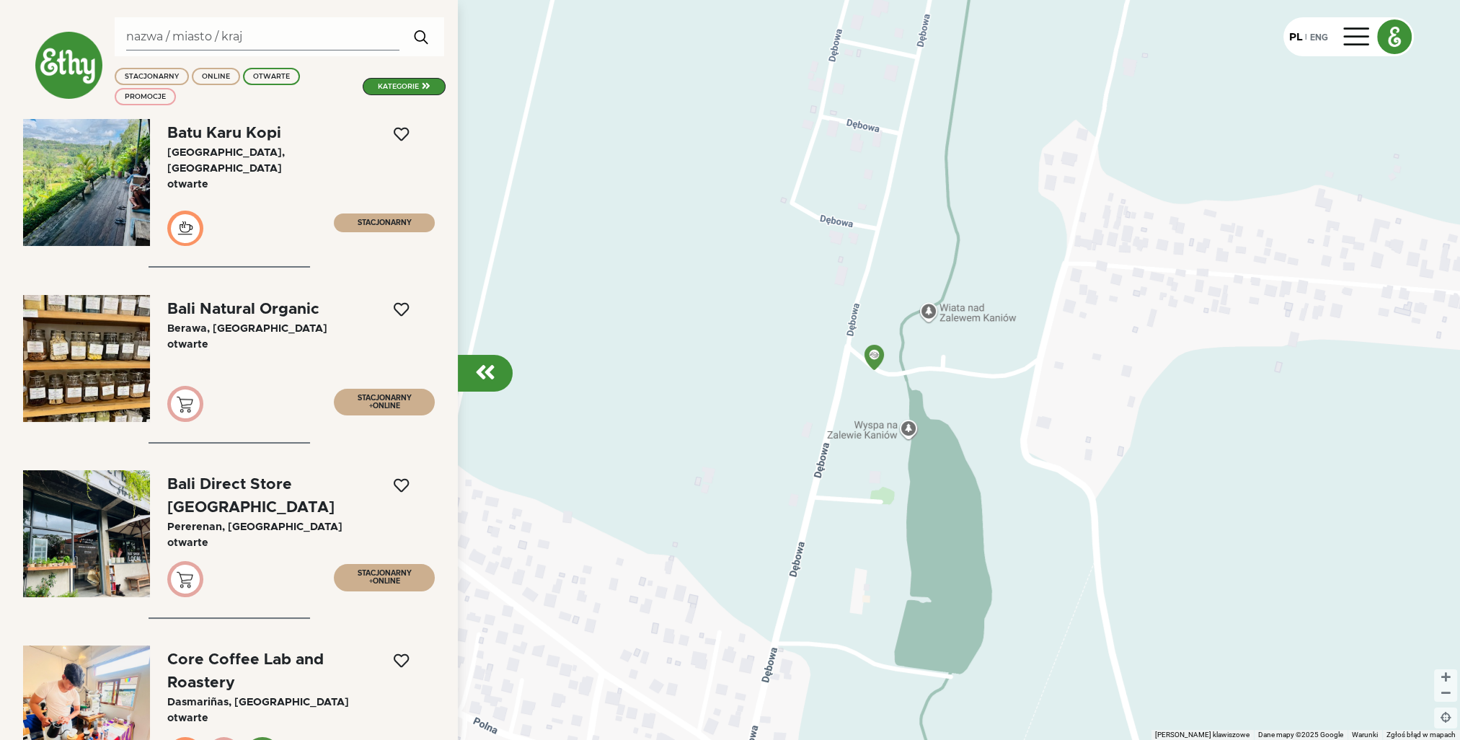 The image size is (1460, 740). What do you see at coordinates (398, 87) in the screenshot?
I see `div: kategorie` at bounding box center [398, 87].